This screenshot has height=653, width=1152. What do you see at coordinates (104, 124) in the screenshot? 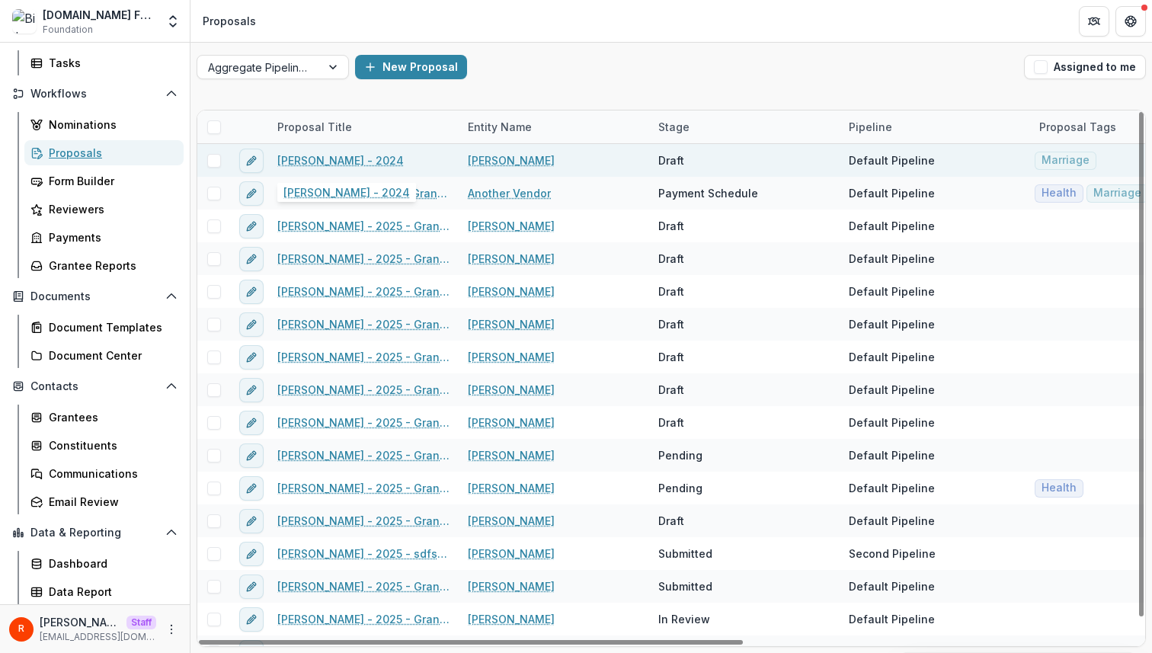
I see `a: Nominations` at bounding box center [104, 124].